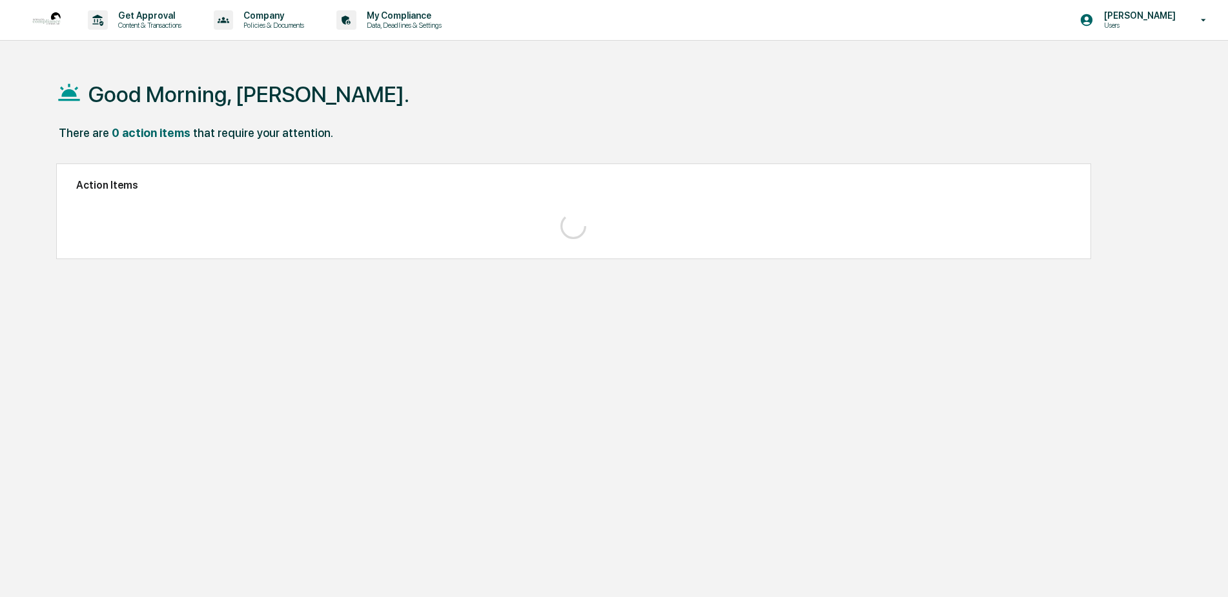  I want to click on h2: Action Items, so click(573, 185).